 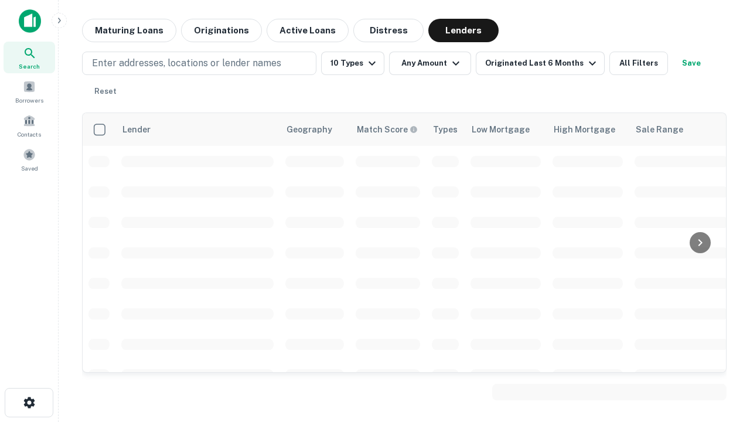 What do you see at coordinates (584, 129) in the screenshot?
I see `div: High Mortgage` at bounding box center [584, 129].